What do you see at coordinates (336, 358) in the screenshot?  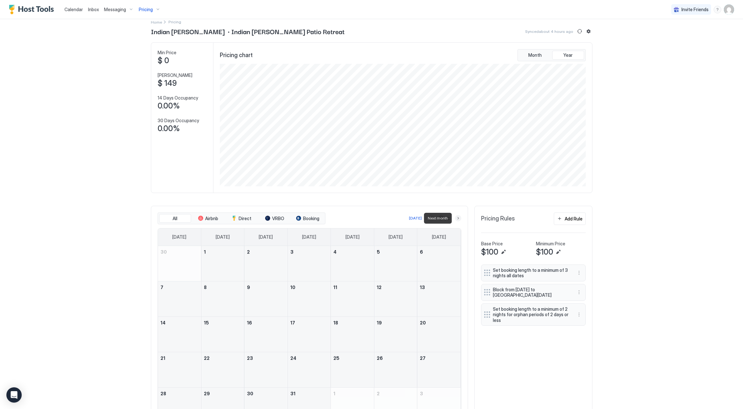 I see `span: 25` at bounding box center [336, 358].